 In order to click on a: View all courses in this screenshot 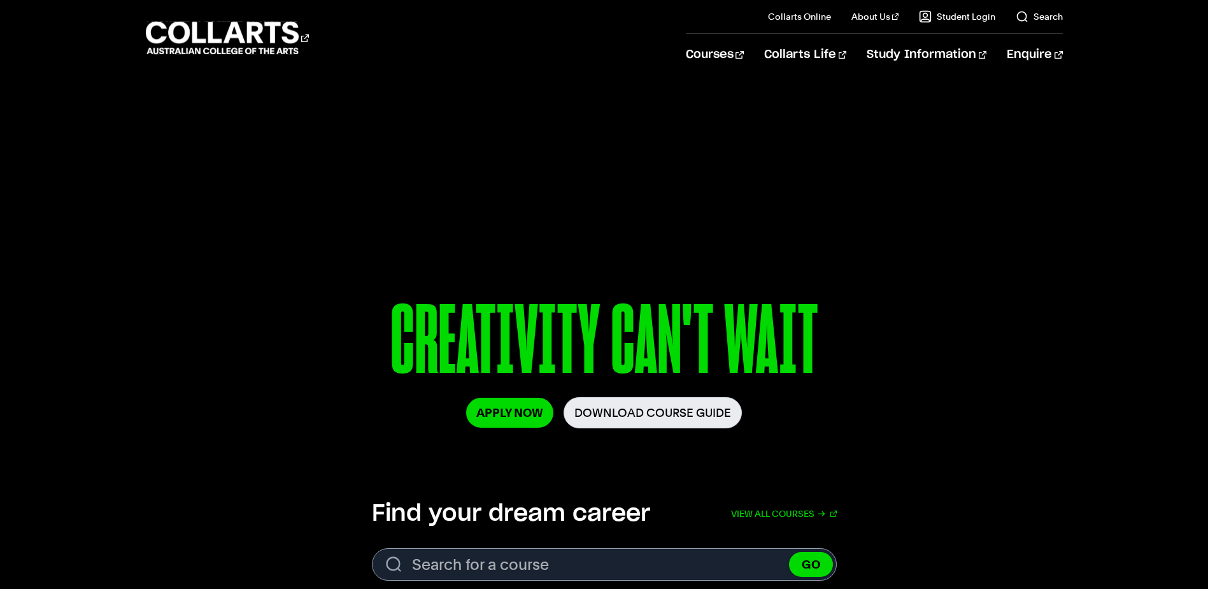, I will do `click(784, 513)`.